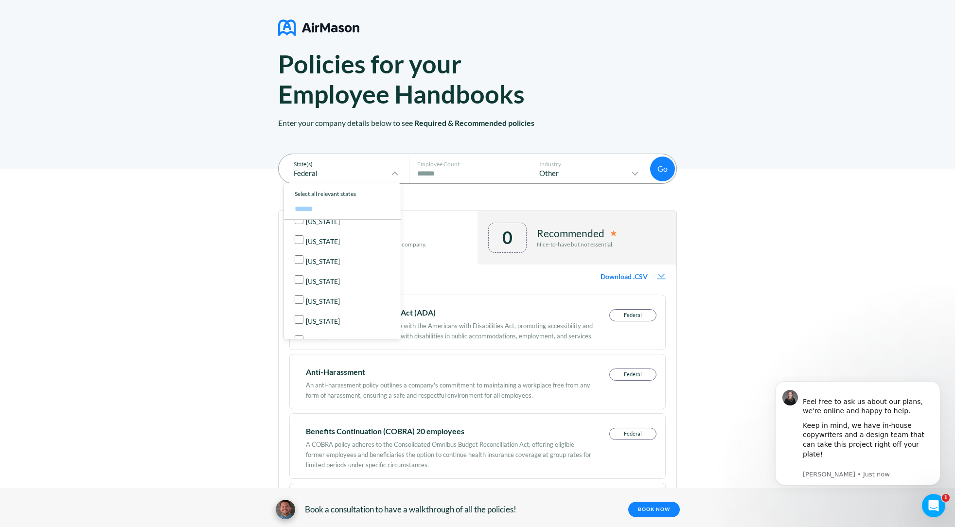 The height and width of the screenshot is (527, 955). Describe the element at coordinates (614, 233) in the screenshot. I see `img: remmended-icon` at that location.